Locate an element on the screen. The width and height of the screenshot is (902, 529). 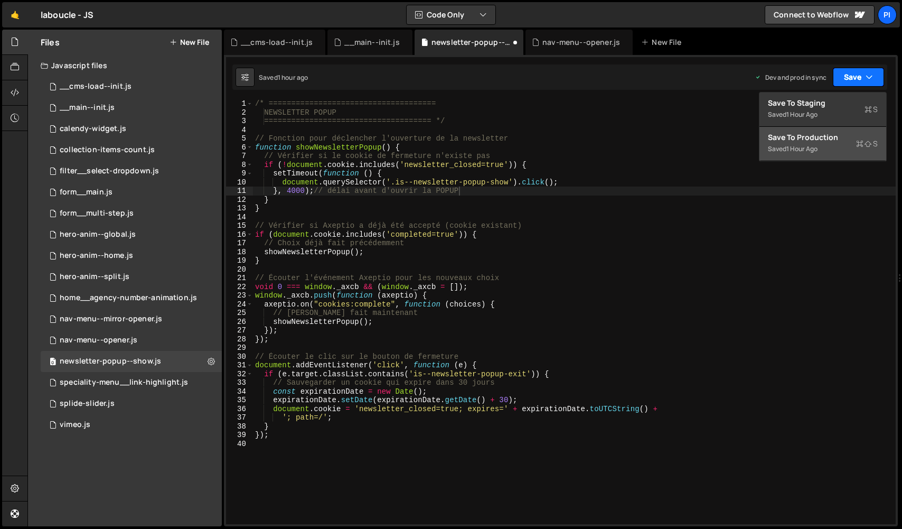
div: 12392/34072.js is located at coordinates (131, 235).